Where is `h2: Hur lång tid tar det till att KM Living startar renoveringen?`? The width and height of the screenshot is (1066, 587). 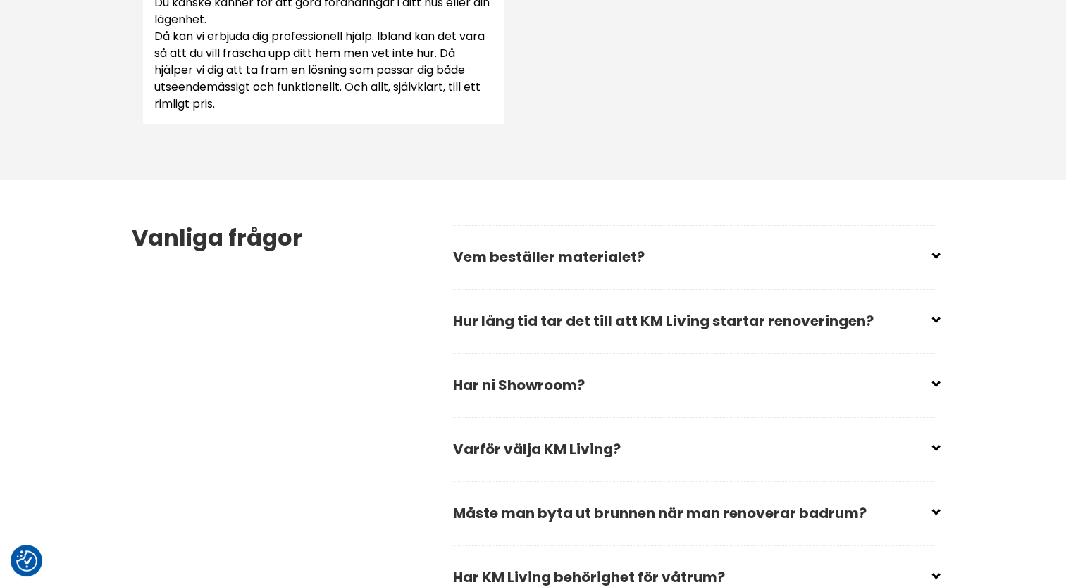 h2: Hur lång tid tar det till att KM Living startar renoveringen? is located at coordinates (694, 327).